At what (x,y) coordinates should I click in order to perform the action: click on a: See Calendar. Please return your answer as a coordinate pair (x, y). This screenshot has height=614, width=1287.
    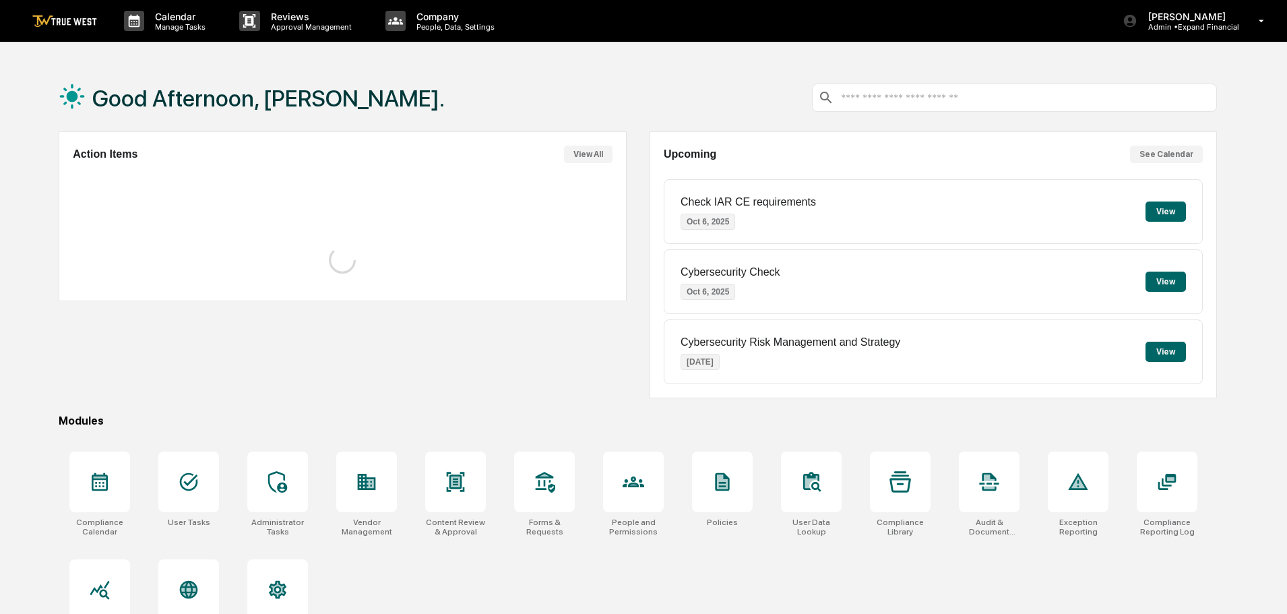
    Looking at the image, I should click on (1166, 154).